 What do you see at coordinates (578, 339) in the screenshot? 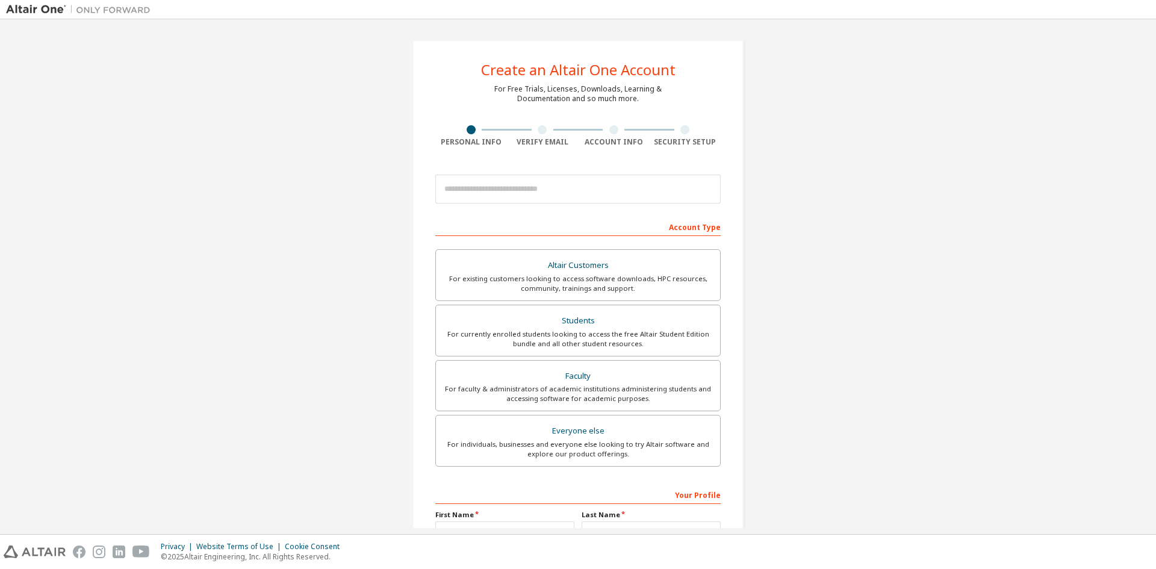
I see `div: For currently enrolled students looking to access the free Altair Student Edition bundle and all ...` at bounding box center [578, 339].